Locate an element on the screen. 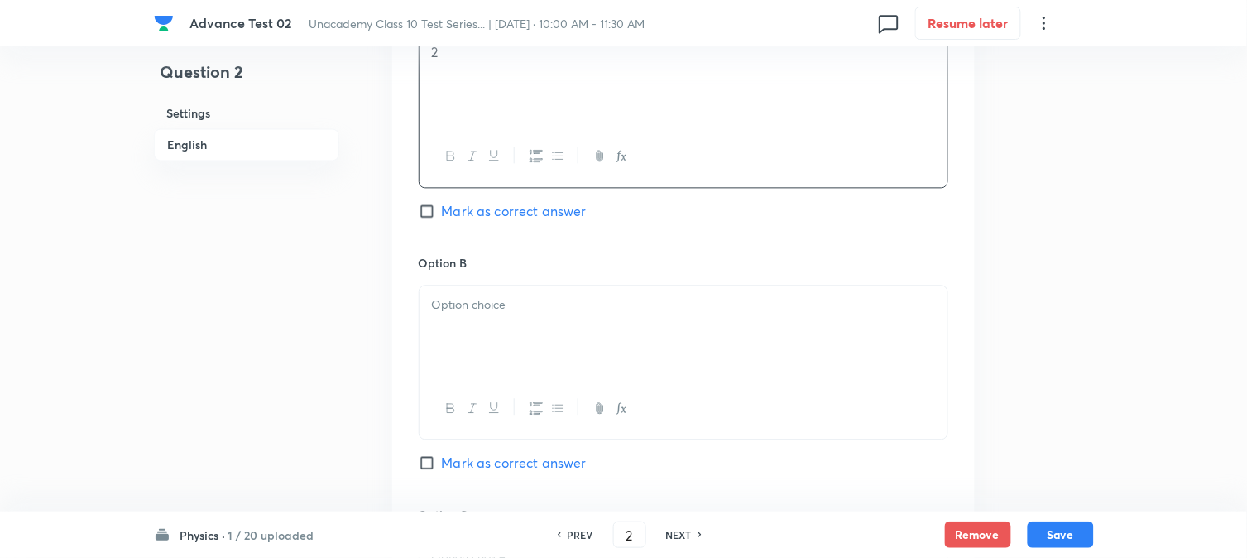 This screenshot has height=558, width=1247. h4: Question 2 is located at coordinates (247, 79).